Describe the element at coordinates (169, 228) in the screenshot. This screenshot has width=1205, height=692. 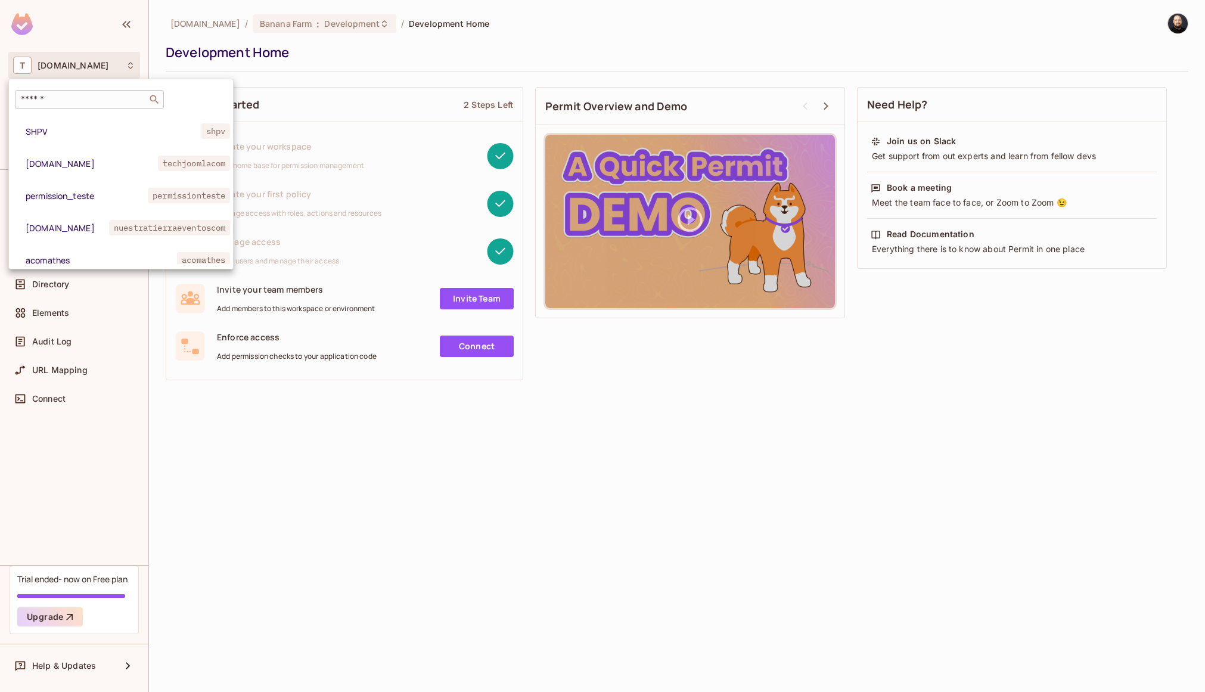
I see `span: nuestratierraeventoscom` at that location.